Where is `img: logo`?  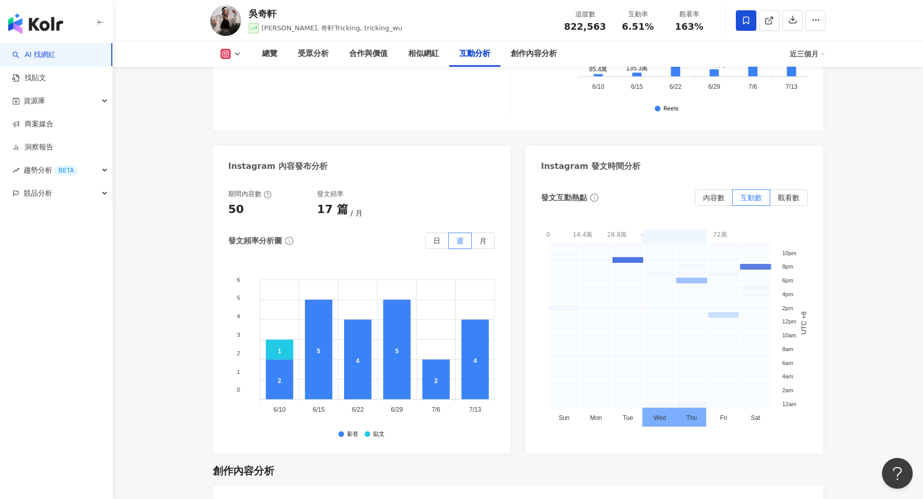 img: logo is located at coordinates (35, 24).